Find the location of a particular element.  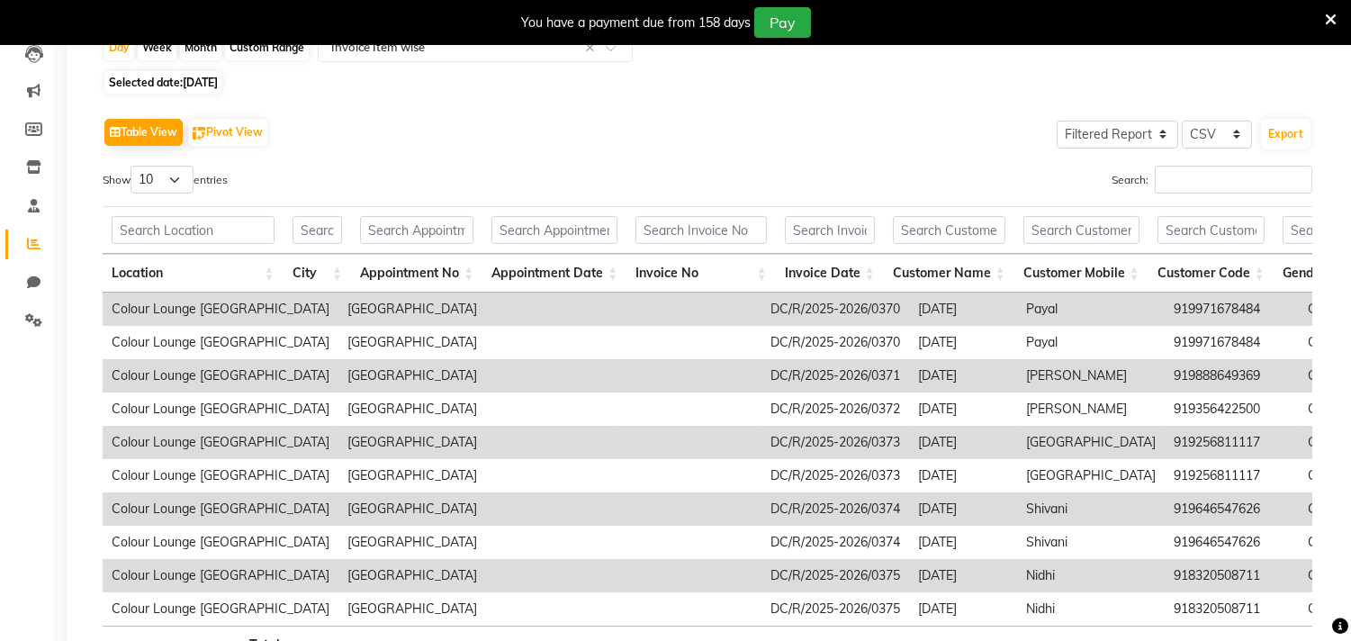

div: You have a payment due from 158 days is located at coordinates (636, 23).